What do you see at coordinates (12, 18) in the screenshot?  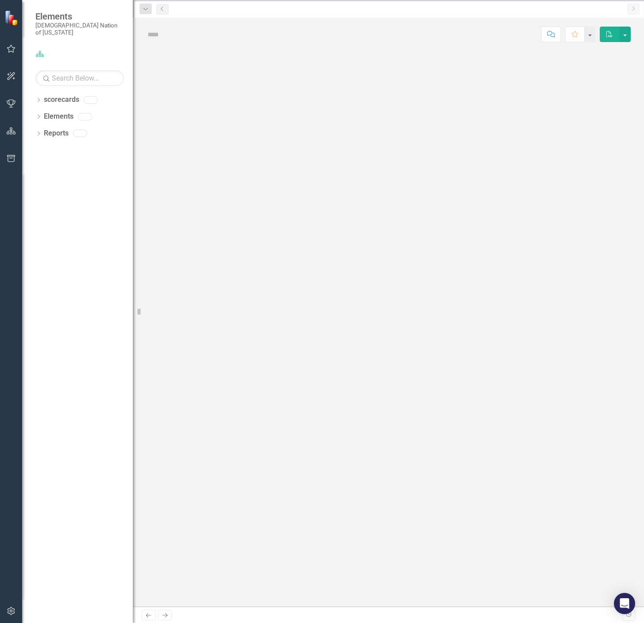 I see `img: ClearPoint Strategy` at bounding box center [12, 18].